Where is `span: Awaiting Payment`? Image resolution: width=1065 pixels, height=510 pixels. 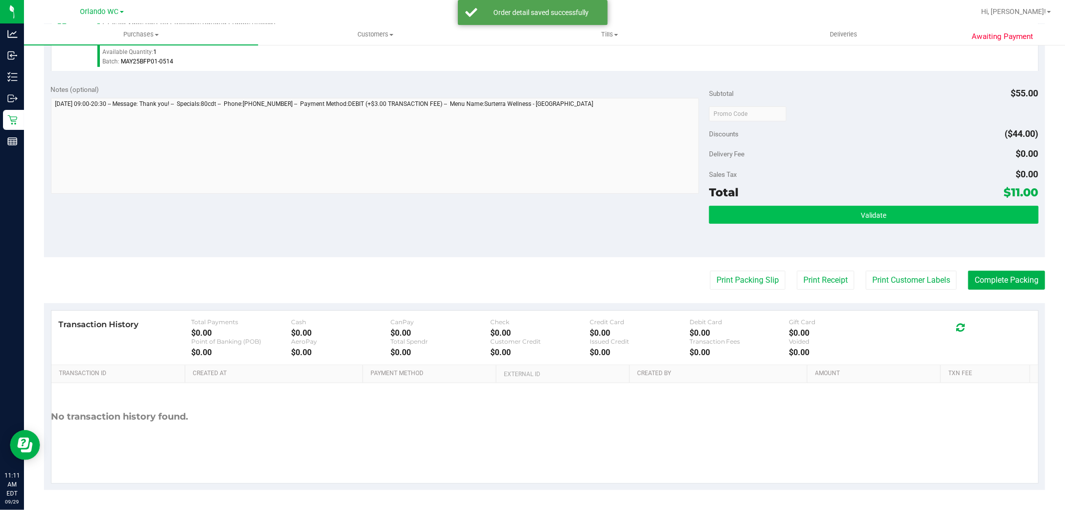 span: Awaiting Payment is located at coordinates (1002, 36).